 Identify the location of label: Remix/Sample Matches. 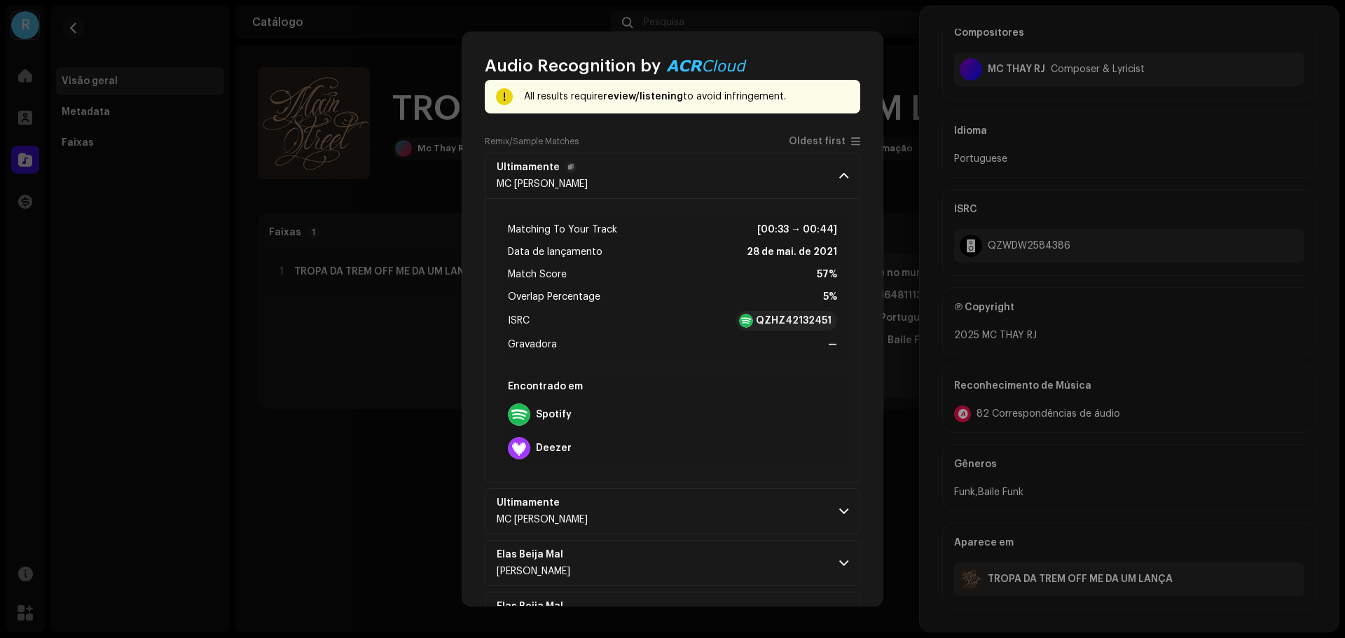
(532, 142).